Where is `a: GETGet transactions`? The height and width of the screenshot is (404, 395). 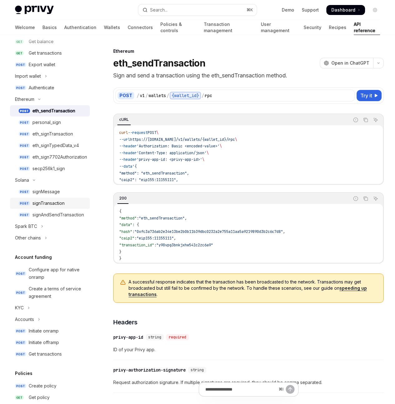
a: GETGet transactions is located at coordinates (50, 53).